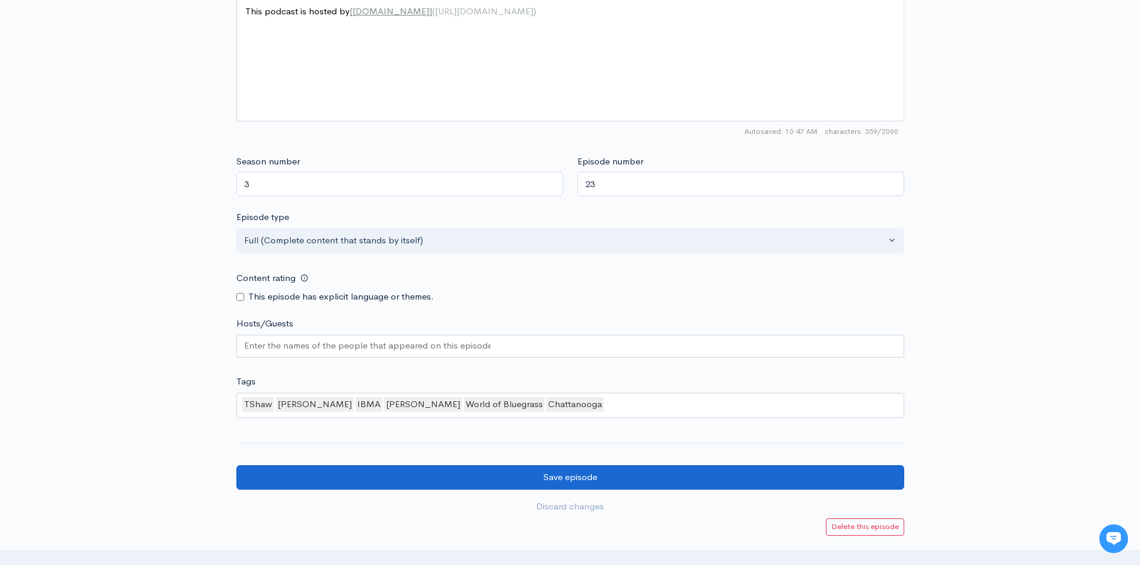  What do you see at coordinates (258, 404) in the screenshot?
I see `div: TShaw` at bounding box center [258, 404].